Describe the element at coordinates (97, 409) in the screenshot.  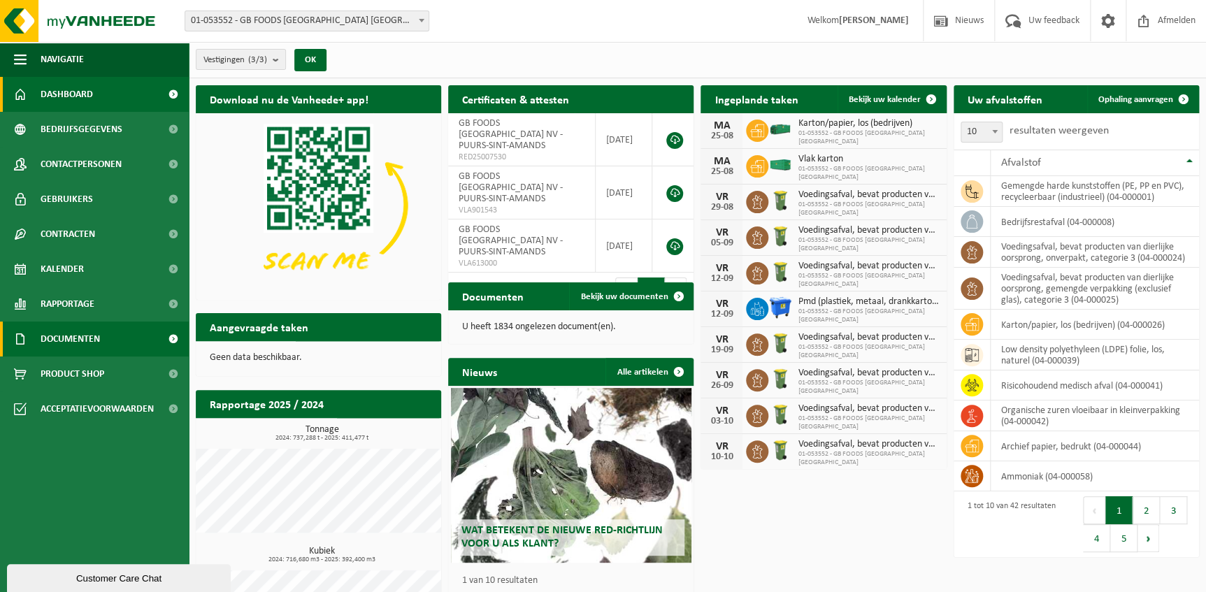
I see `span: Acceptatievoorwaarden` at that location.